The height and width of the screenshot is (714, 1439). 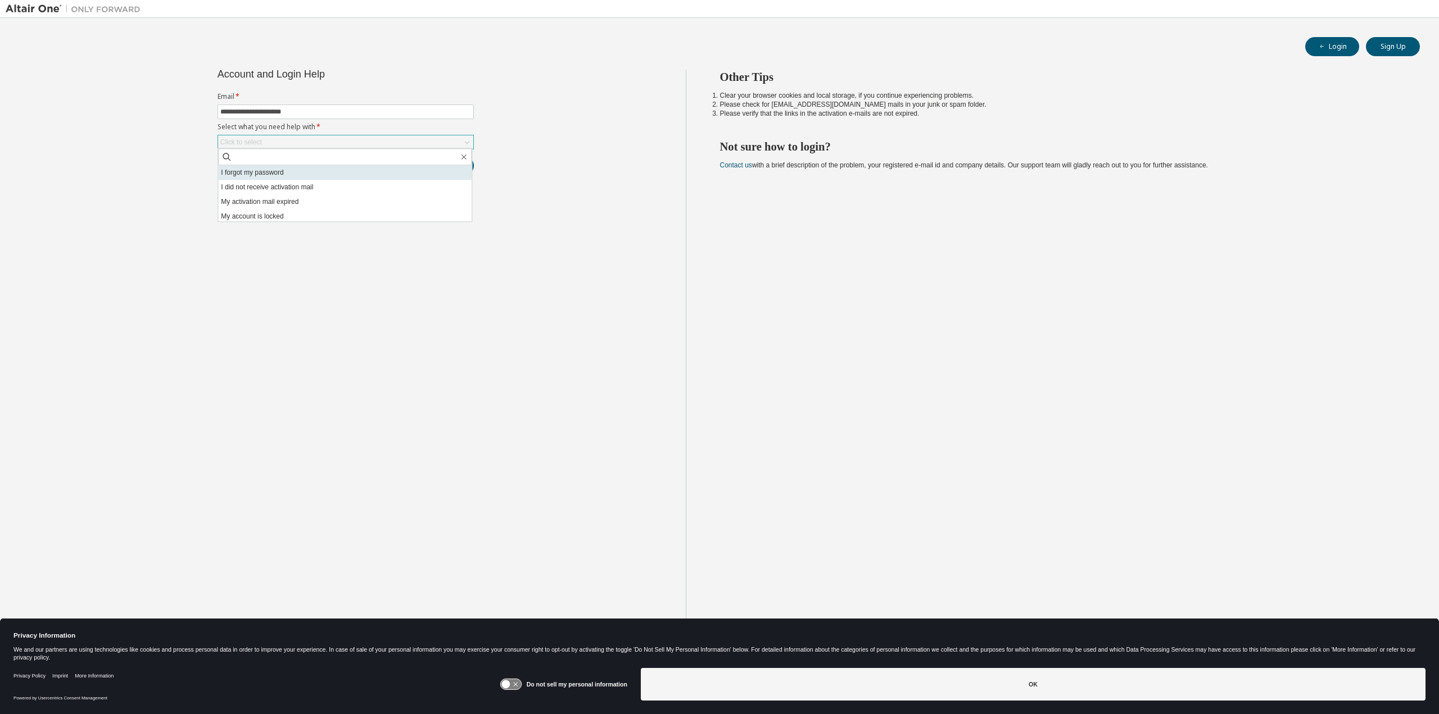 I want to click on li: Clear your browser cookies and local storage, if you continue experiencing problems., so click(x=1060, y=96).